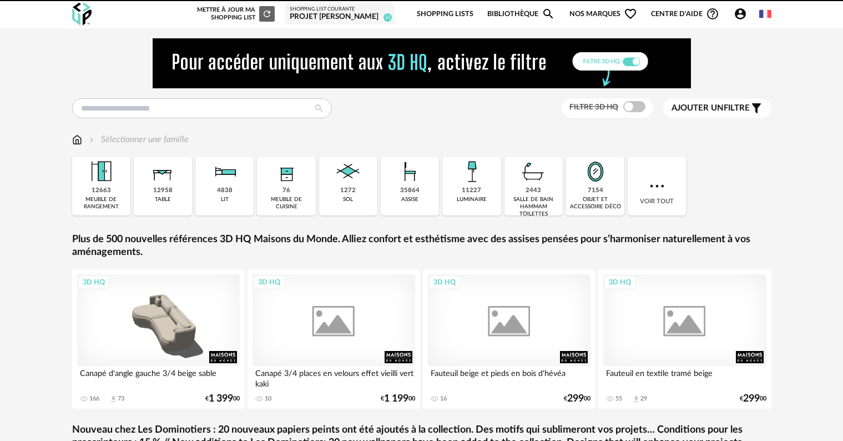  What do you see at coordinates (444, 399) in the screenshot?
I see `div: 16` at bounding box center [444, 399].